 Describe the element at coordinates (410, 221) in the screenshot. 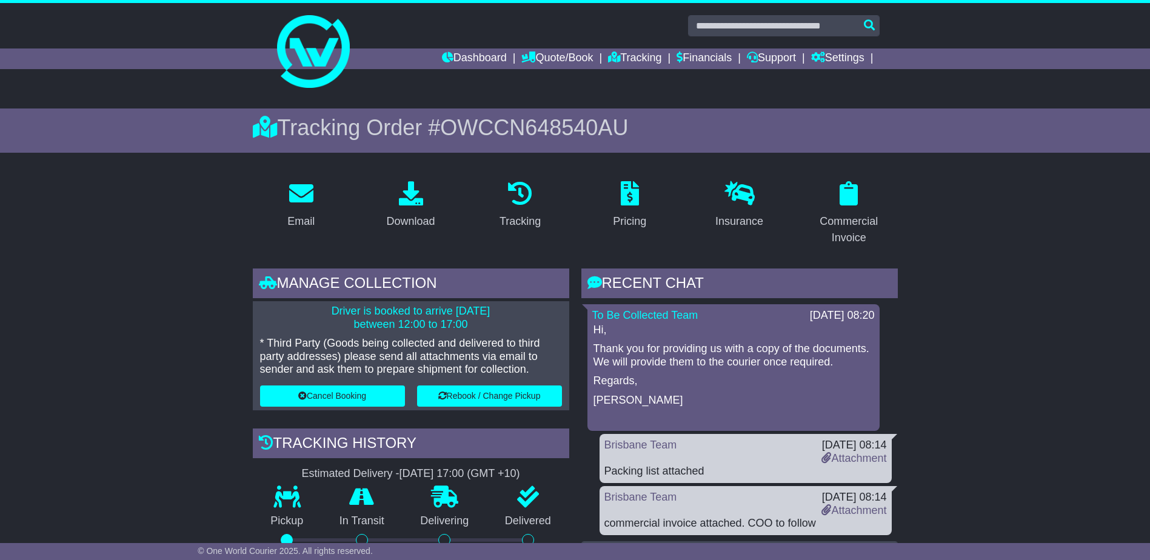

I see `div: Download` at that location.